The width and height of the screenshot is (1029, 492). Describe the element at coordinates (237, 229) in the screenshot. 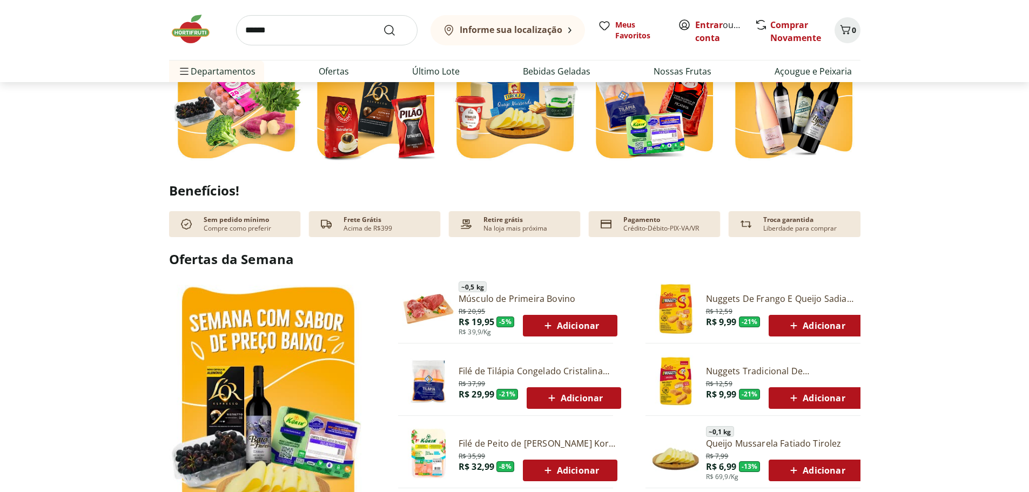

I see `p: Compre como preferir` at that location.